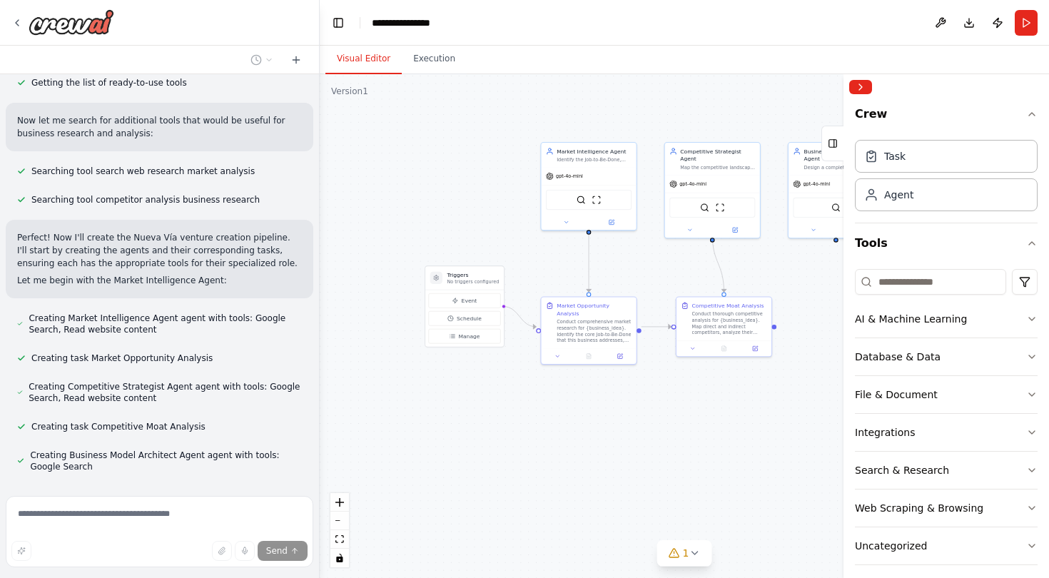 The width and height of the screenshot is (1049, 578). What do you see at coordinates (594, 151) in the screenshot?
I see `div: Market Intelligence Agent` at bounding box center [594, 151].